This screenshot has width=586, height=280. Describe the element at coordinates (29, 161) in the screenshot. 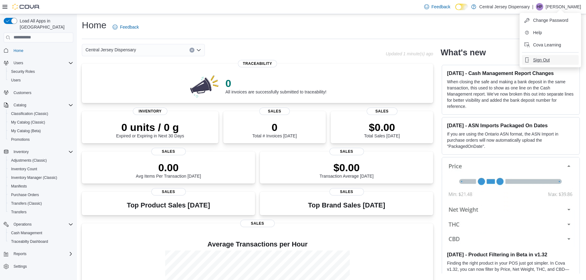

I see `a: Adjustments (Classic)` at that location.